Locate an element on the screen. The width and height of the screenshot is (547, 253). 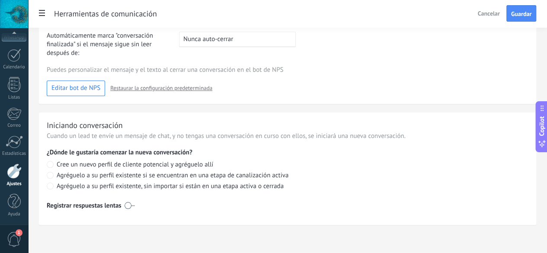
span: Nunca auto-cerrar is located at coordinates (208, 39).